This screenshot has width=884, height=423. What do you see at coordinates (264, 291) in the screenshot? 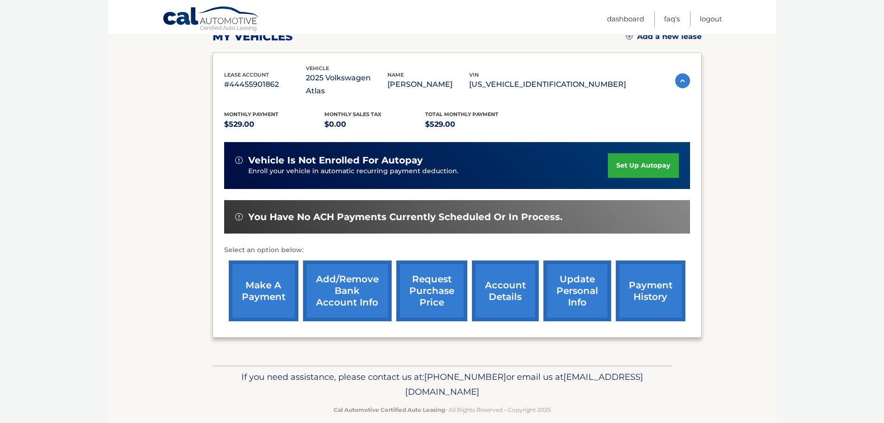
I see `a: make a payment` at bounding box center [264, 291].